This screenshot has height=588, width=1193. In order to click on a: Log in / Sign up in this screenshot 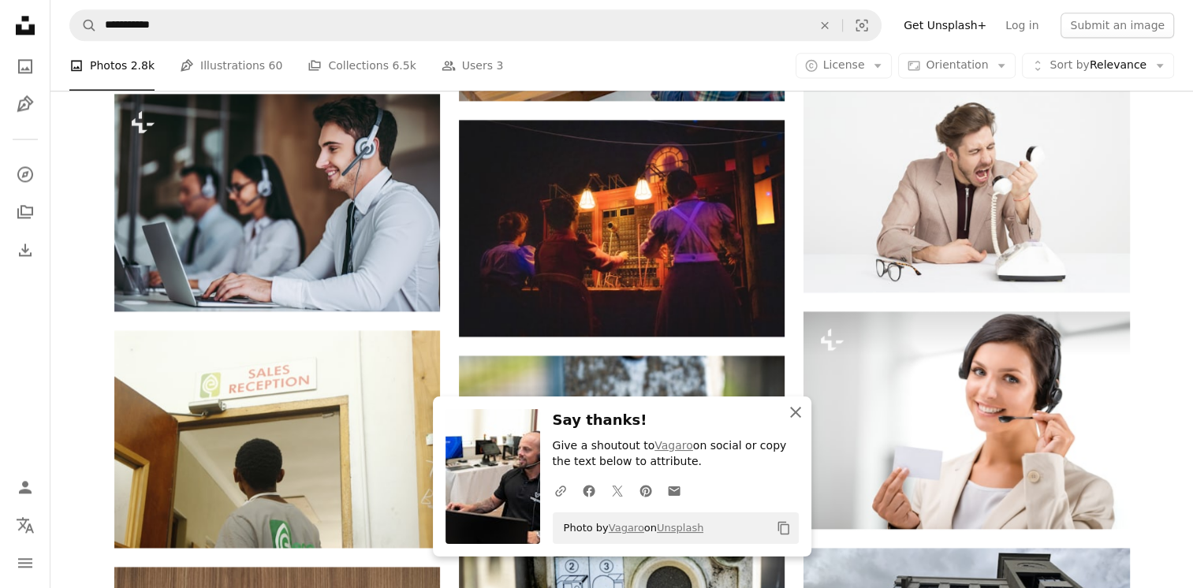, I will do `click(25, 487)`.